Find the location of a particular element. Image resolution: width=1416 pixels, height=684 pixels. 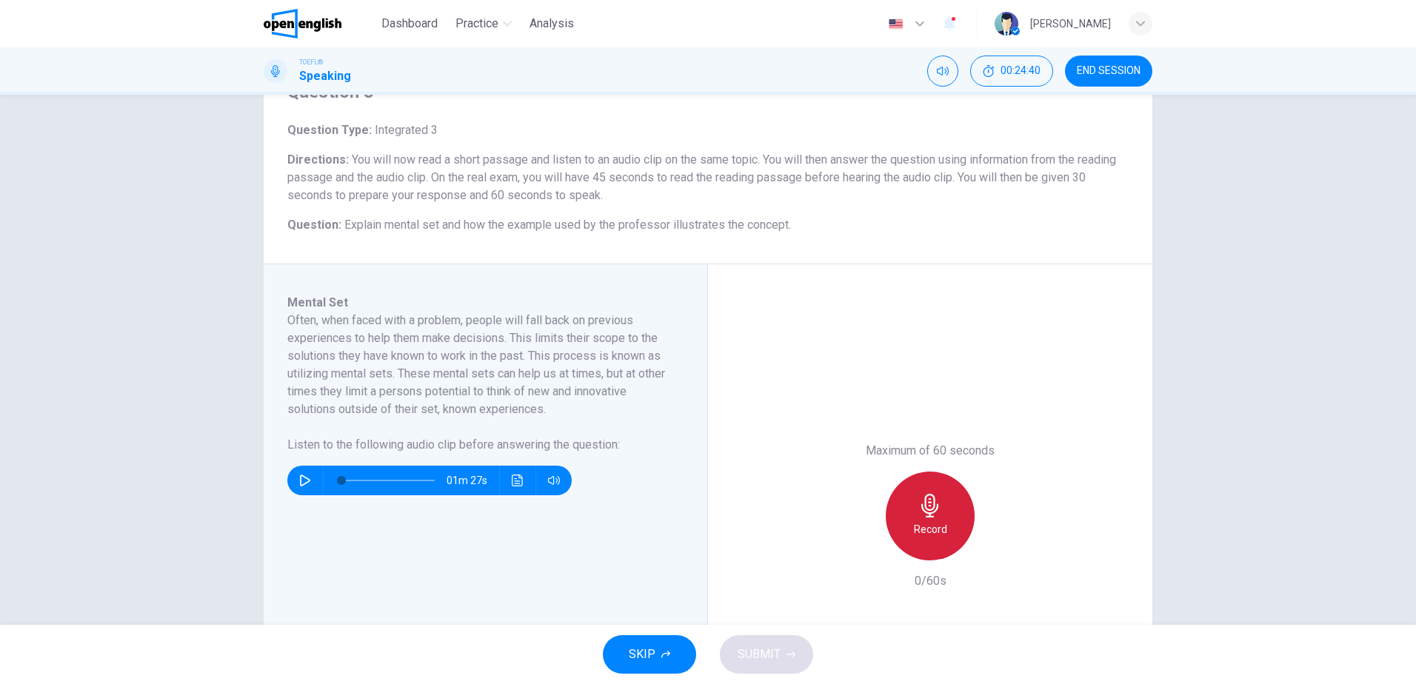

button: Practice is located at coordinates (484, 24).